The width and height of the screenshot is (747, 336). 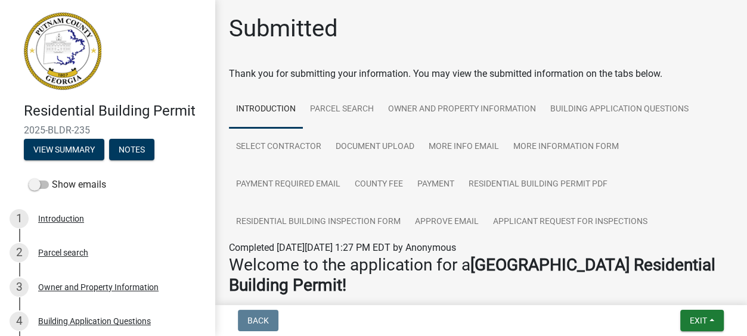 I want to click on a: Residential Building Permit PDF, so click(x=538, y=185).